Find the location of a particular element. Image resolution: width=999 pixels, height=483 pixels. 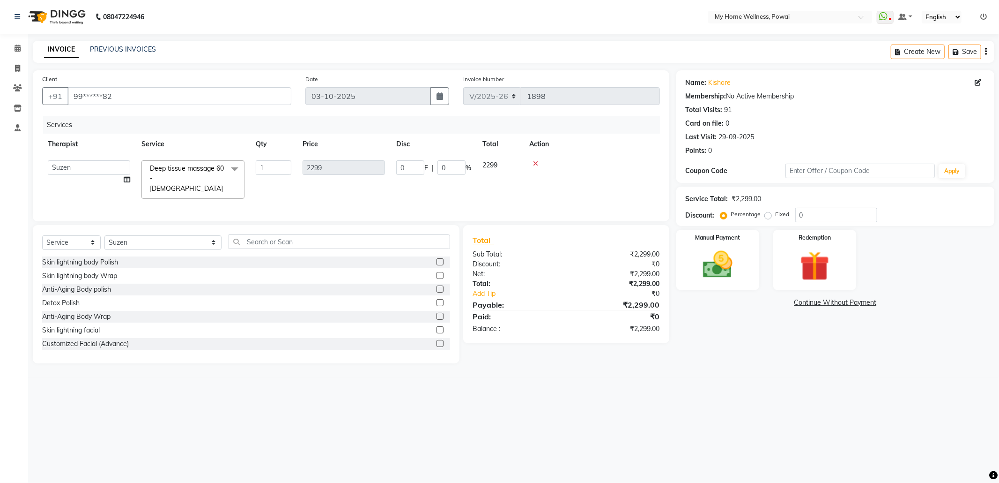

img: logo is located at coordinates (56, 17).